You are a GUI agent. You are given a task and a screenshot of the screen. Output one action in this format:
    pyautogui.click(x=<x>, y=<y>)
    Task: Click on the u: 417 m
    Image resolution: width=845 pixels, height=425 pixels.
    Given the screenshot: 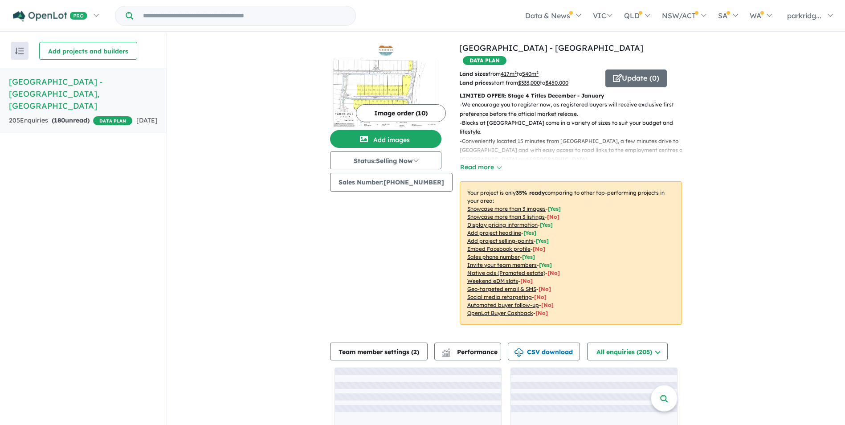 What is the action you would take?
    pyautogui.click(x=509, y=73)
    